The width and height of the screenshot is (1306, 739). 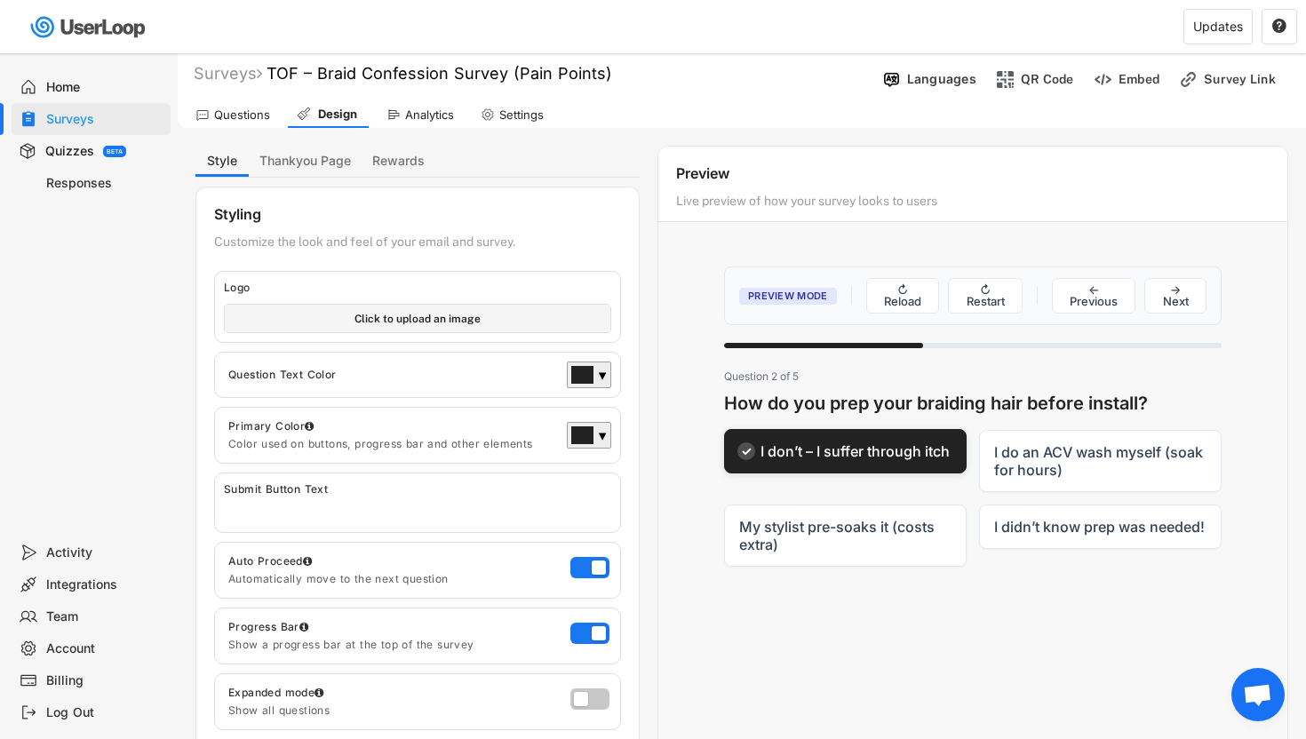 What do you see at coordinates (364, 245) in the screenshot?
I see `div: Customize the look and feel of your email and survey.` at bounding box center [364, 245].